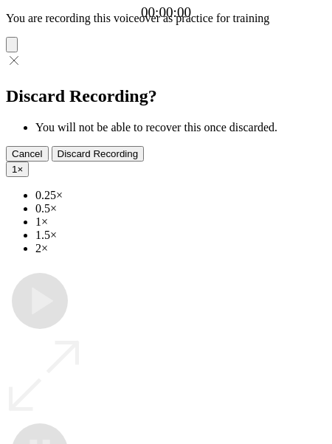  Describe the element at coordinates (166, 18) in the screenshot. I see `p: You are recording this voiceover as practice for training` at that location.